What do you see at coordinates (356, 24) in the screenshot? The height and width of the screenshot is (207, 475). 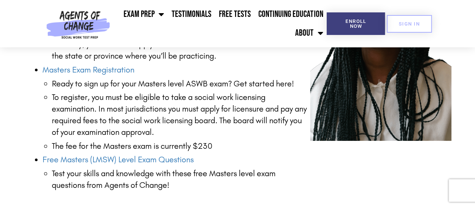 I see `span: Enroll Now` at bounding box center [356, 24].